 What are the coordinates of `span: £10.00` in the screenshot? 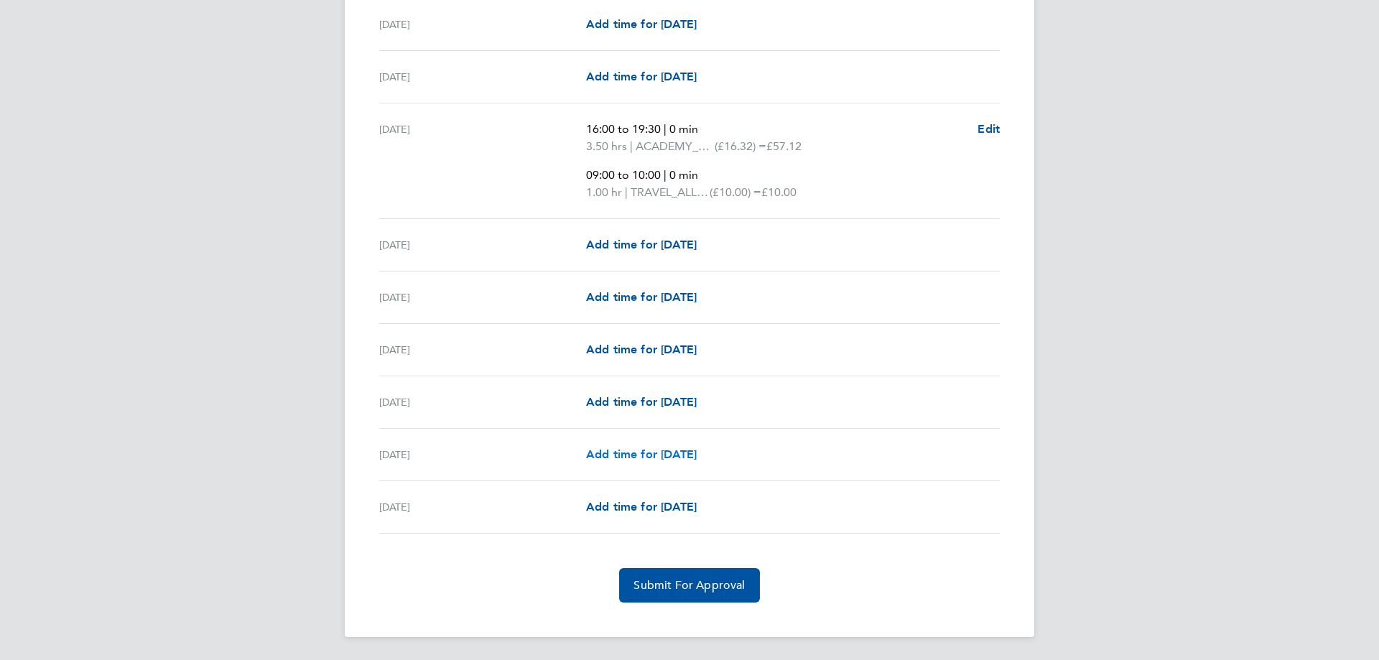 It's located at (779, 192).